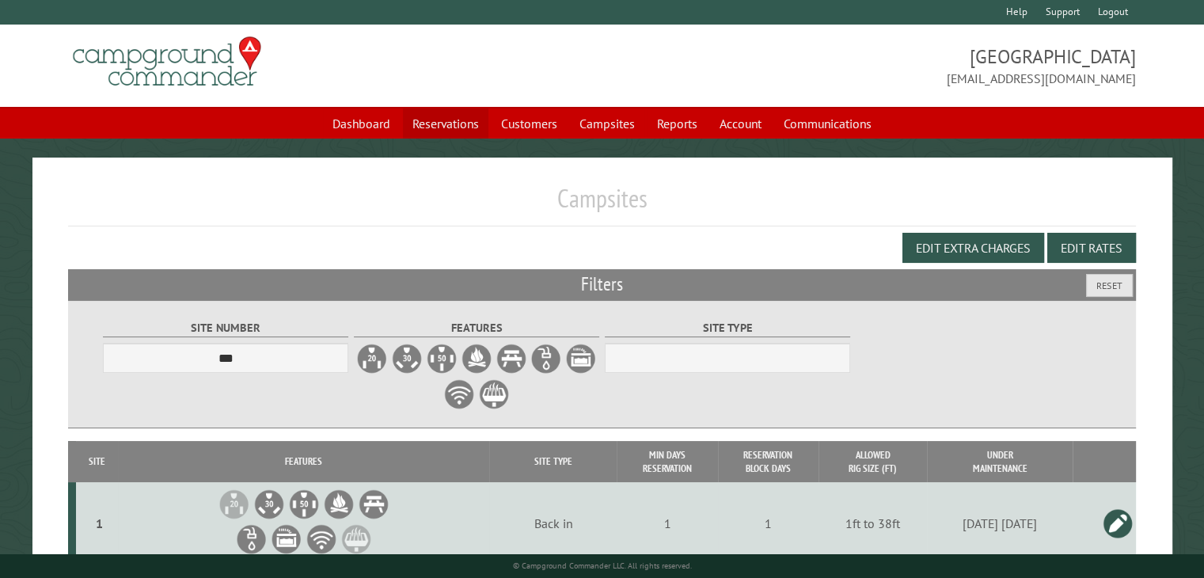  I want to click on h2: Filters, so click(602, 284).